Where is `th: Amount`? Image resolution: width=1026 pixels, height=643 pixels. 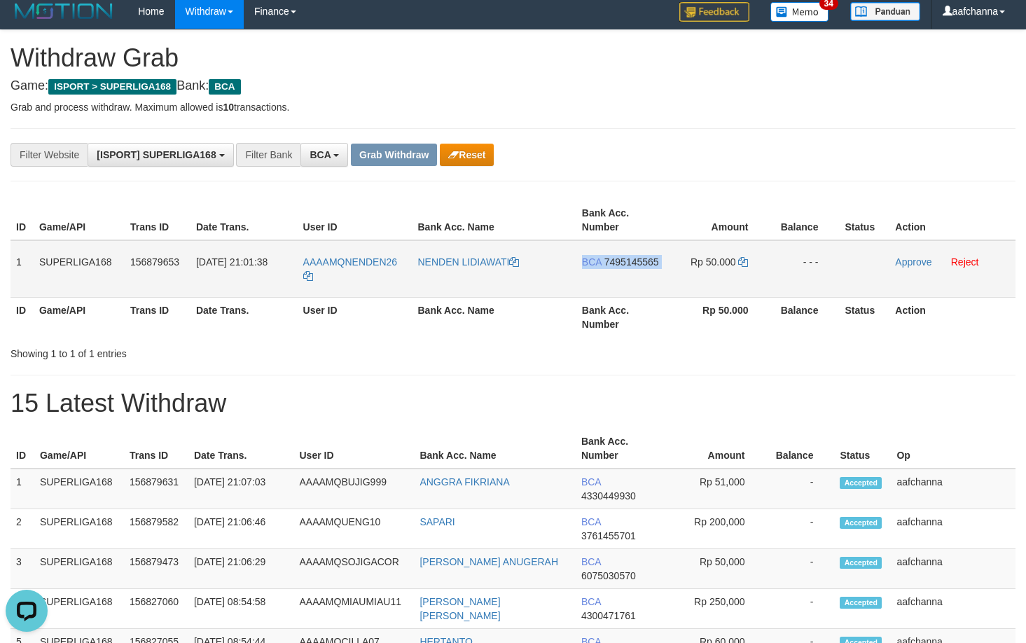
th: Amount is located at coordinates (714, 448).